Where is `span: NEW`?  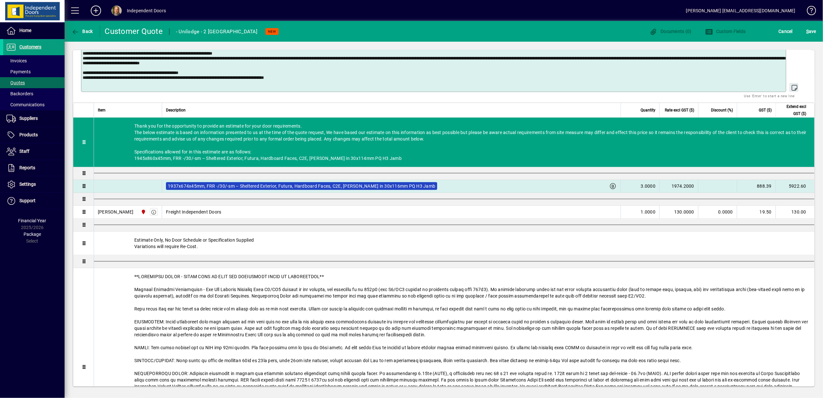 span: NEW is located at coordinates (272, 31).